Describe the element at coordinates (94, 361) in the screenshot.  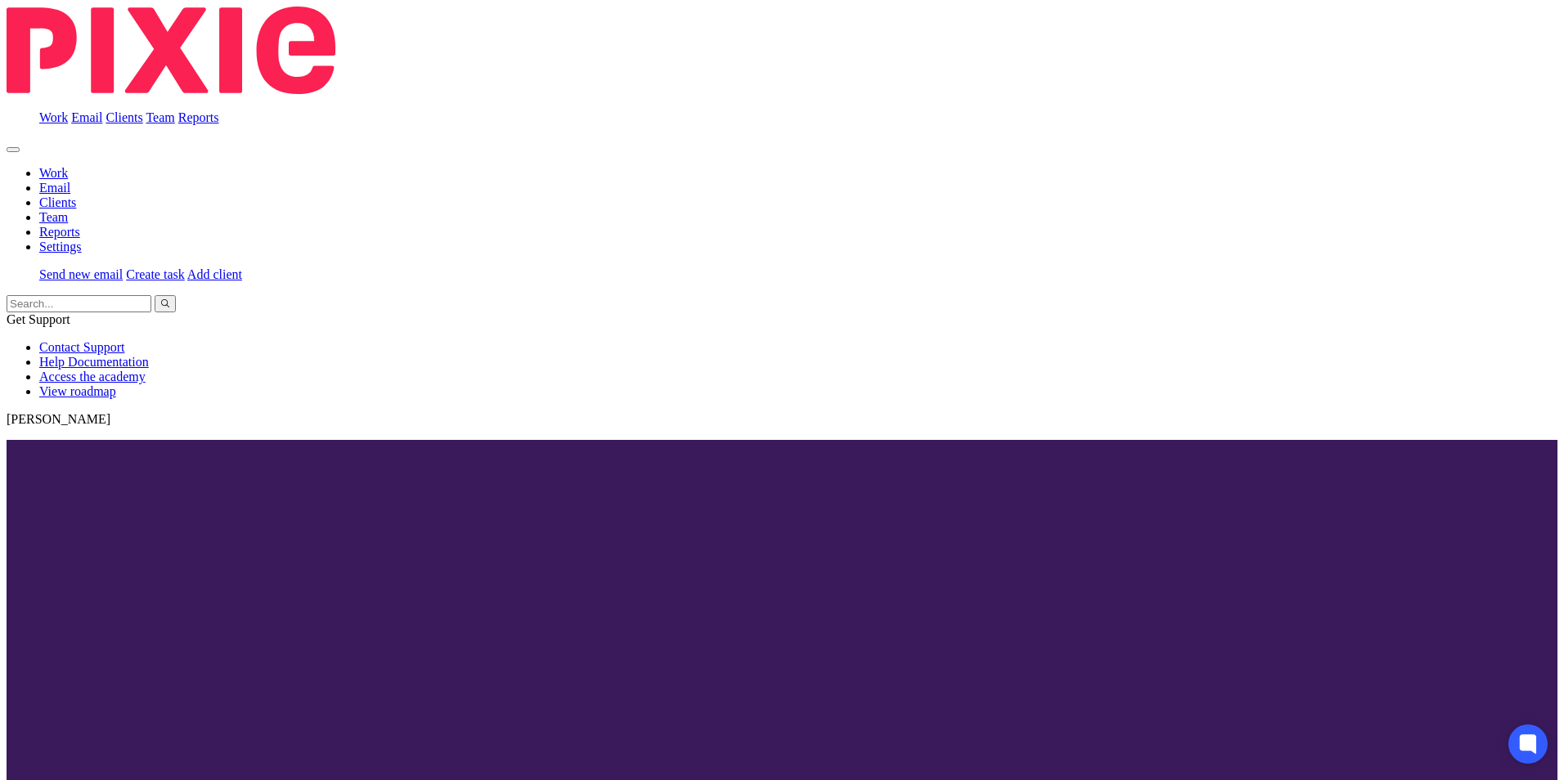
I see `span: Help Documentation` at that location.